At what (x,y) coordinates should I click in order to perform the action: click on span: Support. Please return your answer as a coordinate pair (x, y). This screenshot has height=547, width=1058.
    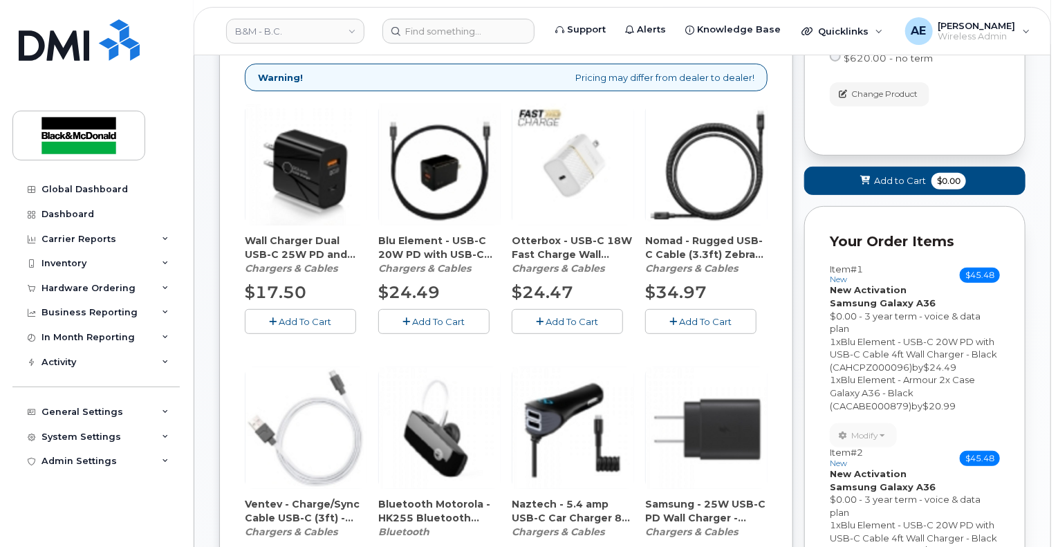
    Looking at the image, I should click on (586, 30).